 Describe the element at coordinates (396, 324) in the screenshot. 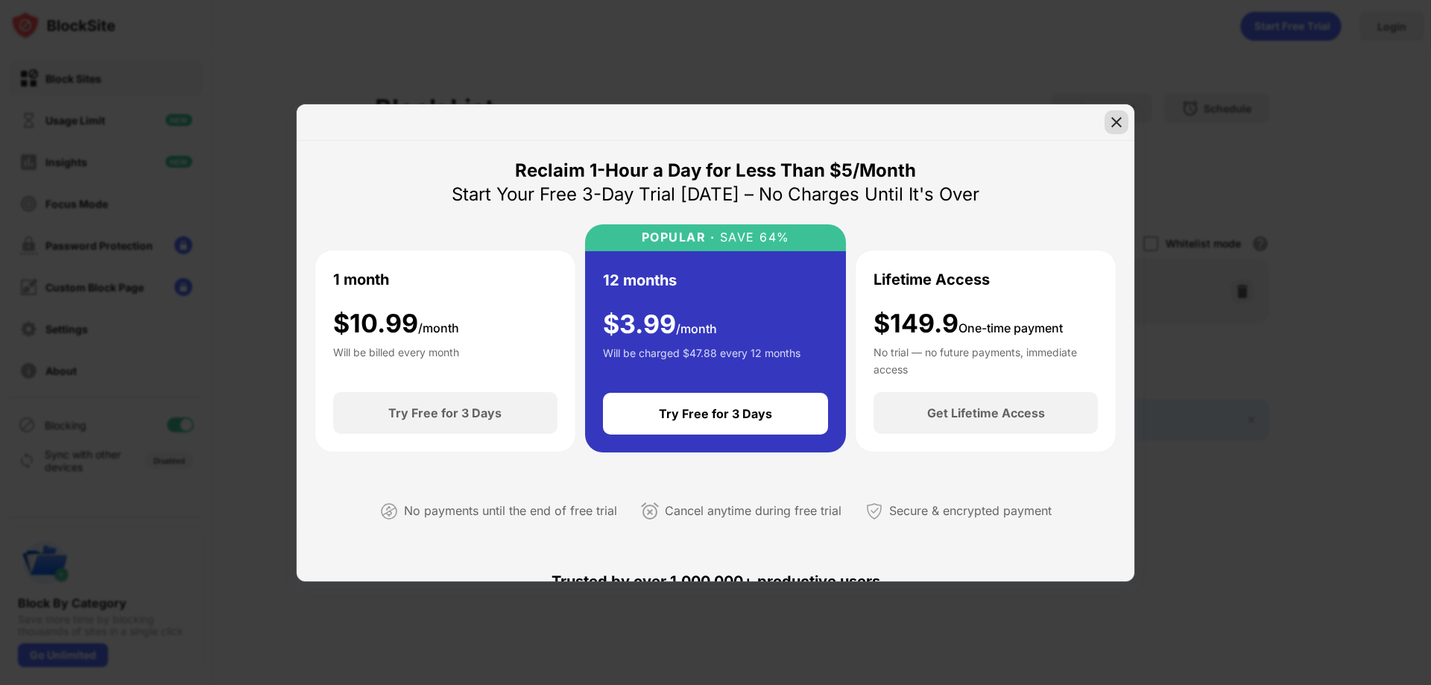

I see `div: $ 10.99` at that location.